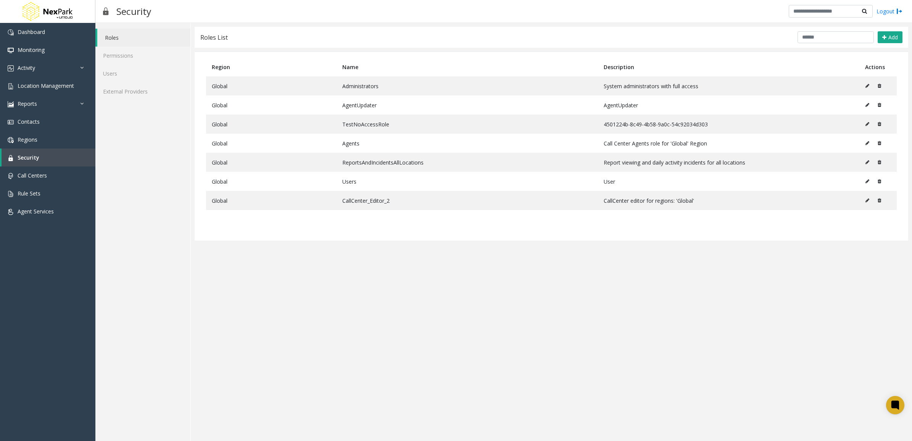  Describe the element at coordinates (31, 50) in the screenshot. I see `span: Monitoring` at that location.